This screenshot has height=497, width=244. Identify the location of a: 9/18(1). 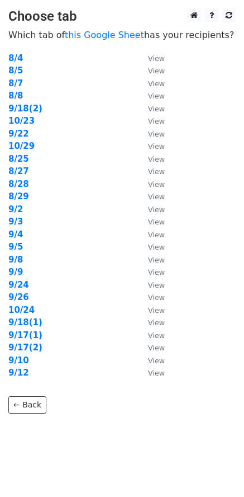
(25, 322).